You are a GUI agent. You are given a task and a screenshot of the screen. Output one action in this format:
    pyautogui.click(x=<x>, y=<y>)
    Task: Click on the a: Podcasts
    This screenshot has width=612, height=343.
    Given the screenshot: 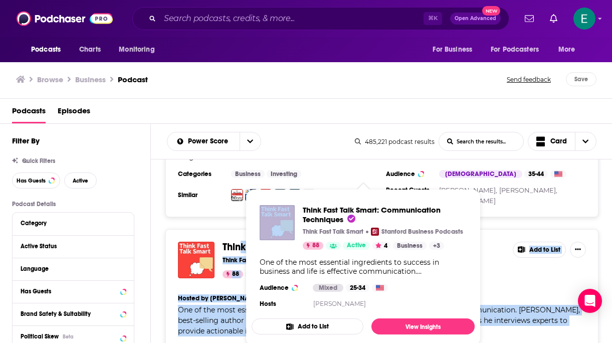 What is the action you would take?
    pyautogui.click(x=29, y=113)
    